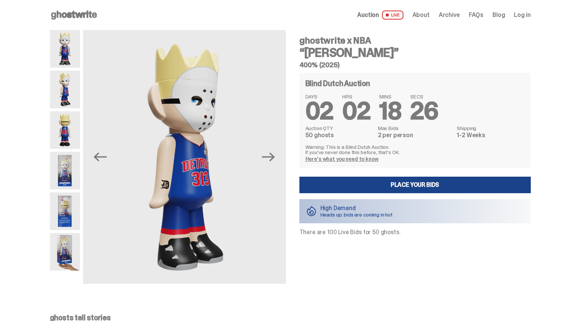 The image size is (586, 321). What do you see at coordinates (415, 149) in the screenshot?
I see `p: Warning: This is a Blind Dutch Auction. If you’ve never done this before, that’s OK.` at bounding box center [415, 149].